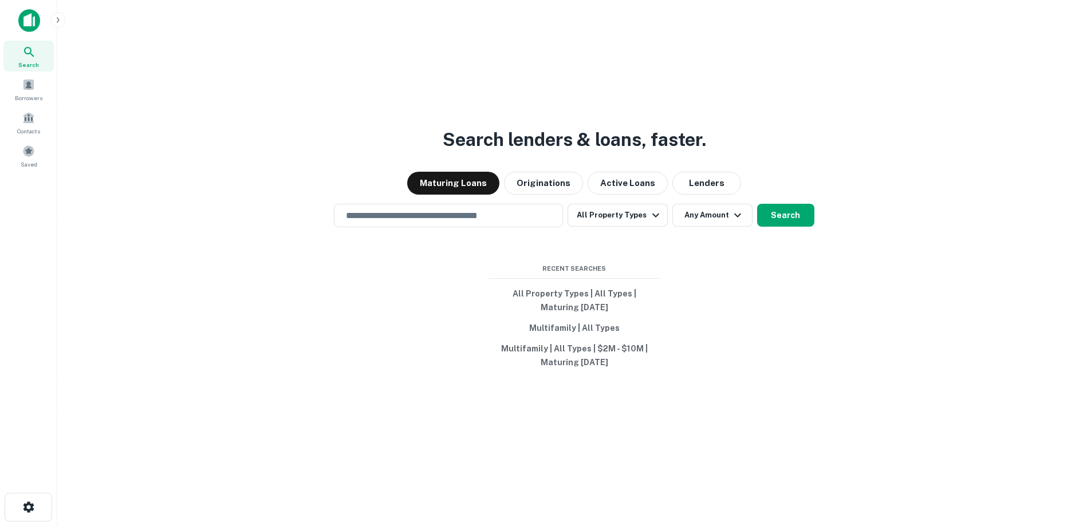  What do you see at coordinates (29, 164) in the screenshot?
I see `span: Saved` at bounding box center [29, 164].